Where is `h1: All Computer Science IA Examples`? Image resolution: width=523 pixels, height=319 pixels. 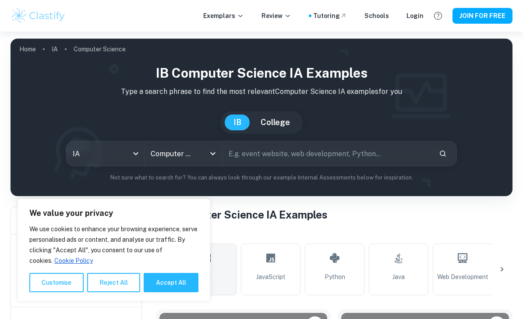 h1: All Computer Science IA Examples is located at coordinates (334, 214).